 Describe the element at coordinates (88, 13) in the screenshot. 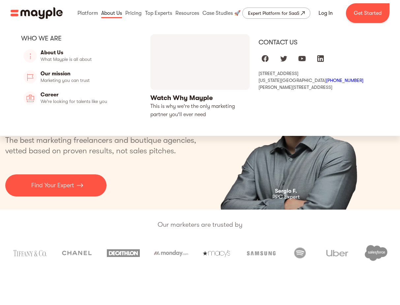

I see `div: Platform` at that location.